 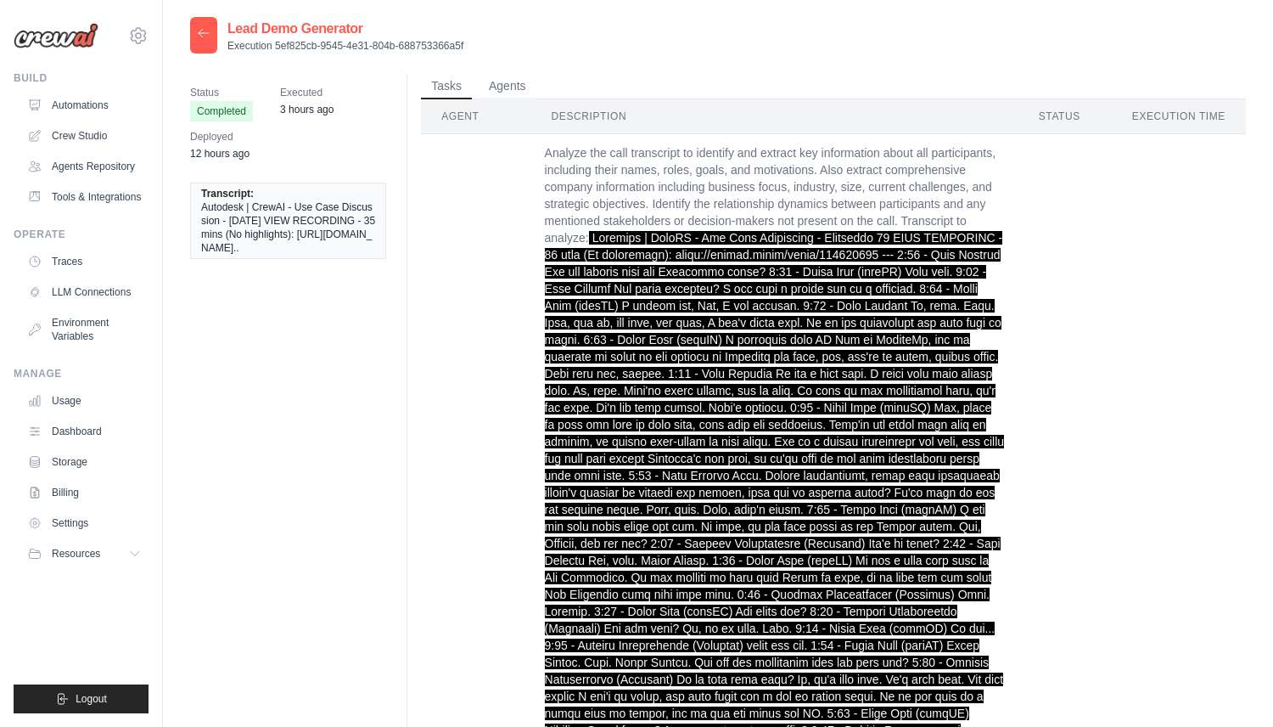 I want to click on div: Manage, so click(x=81, y=374).